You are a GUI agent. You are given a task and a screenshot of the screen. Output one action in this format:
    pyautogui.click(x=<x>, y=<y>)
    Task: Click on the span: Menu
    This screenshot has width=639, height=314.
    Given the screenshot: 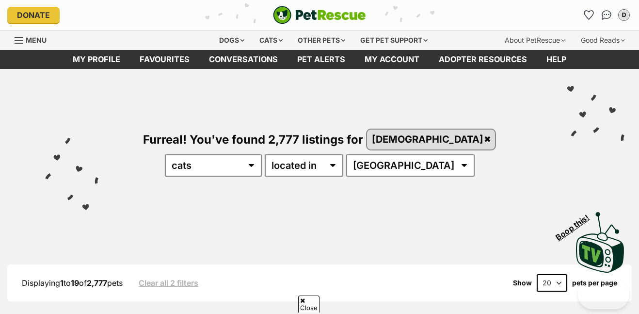 What is the action you would take?
    pyautogui.click(x=36, y=40)
    